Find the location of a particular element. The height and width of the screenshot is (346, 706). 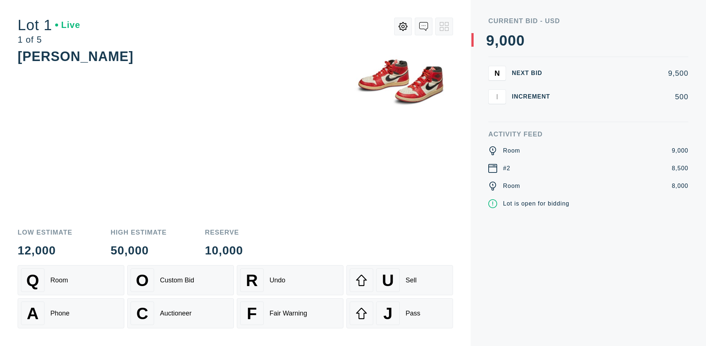

div: Auctioneer is located at coordinates (176, 313).